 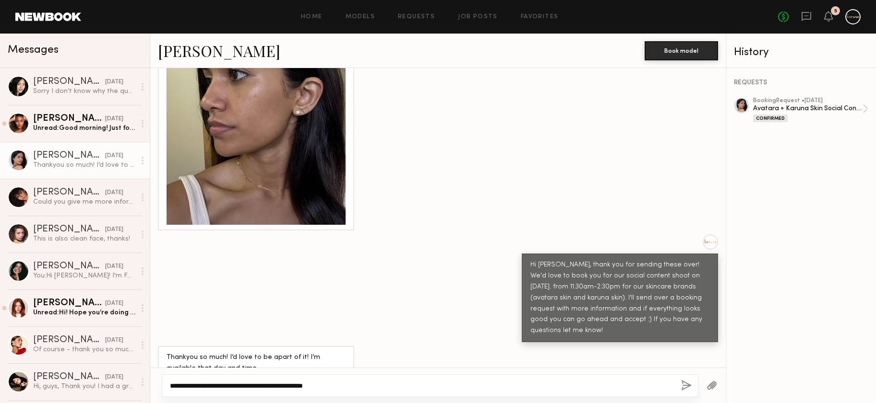 I want to click on div: Confirmed, so click(x=770, y=118).